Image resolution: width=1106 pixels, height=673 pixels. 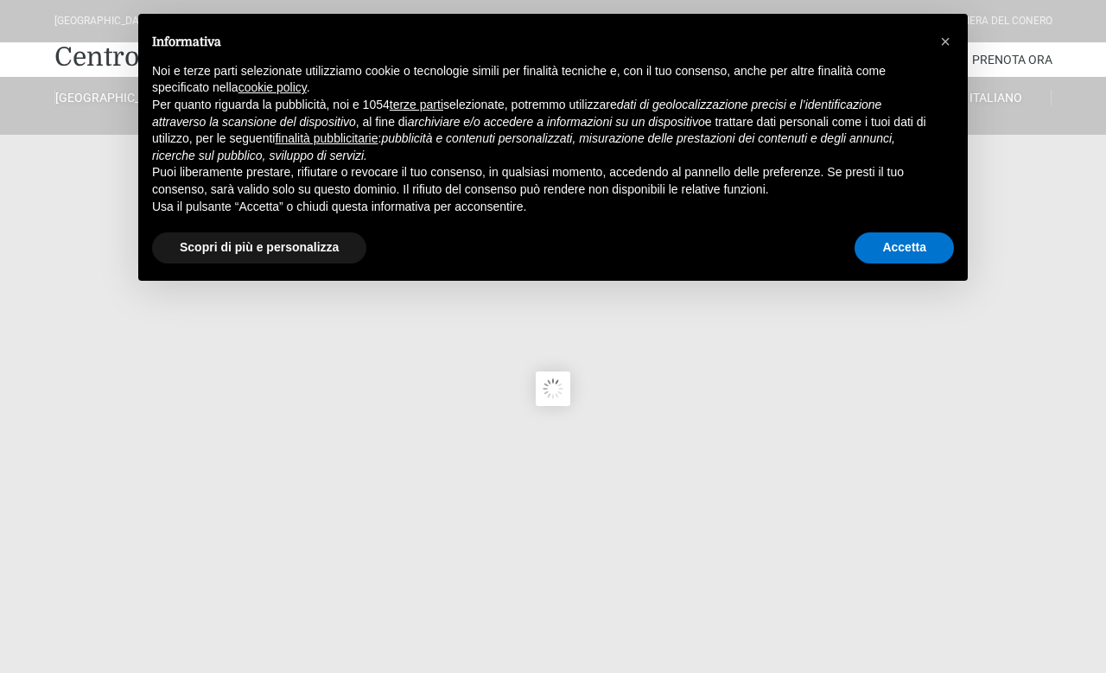 What do you see at coordinates (272, 87) in the screenshot?
I see `a: cookie policy` at bounding box center [272, 87].